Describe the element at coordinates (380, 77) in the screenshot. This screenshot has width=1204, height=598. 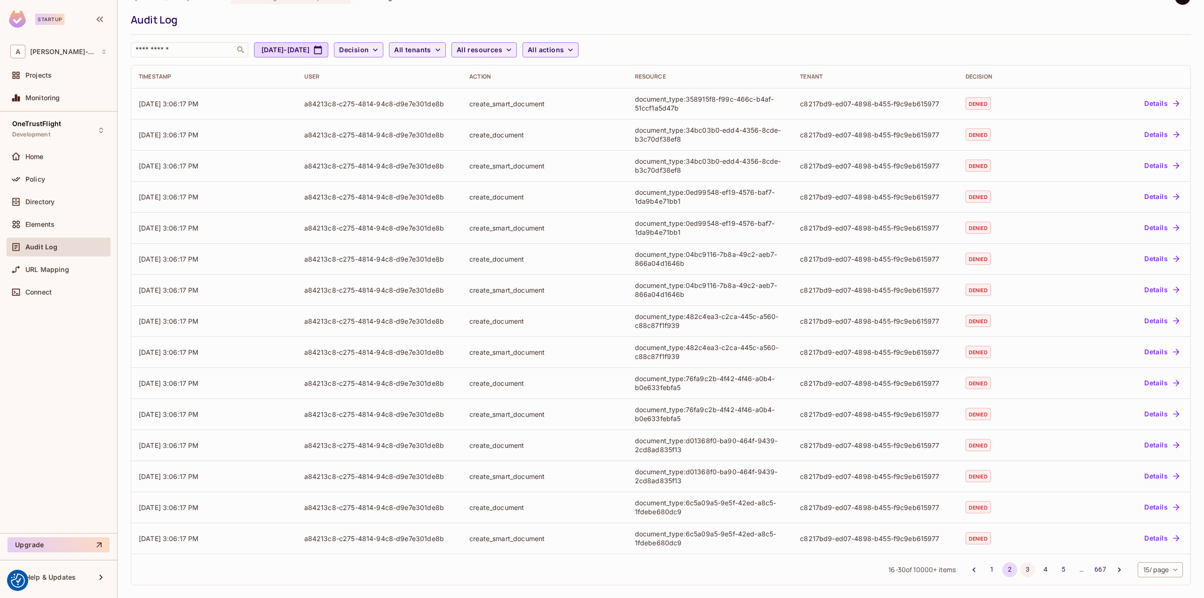
I see `div: User` at that location.